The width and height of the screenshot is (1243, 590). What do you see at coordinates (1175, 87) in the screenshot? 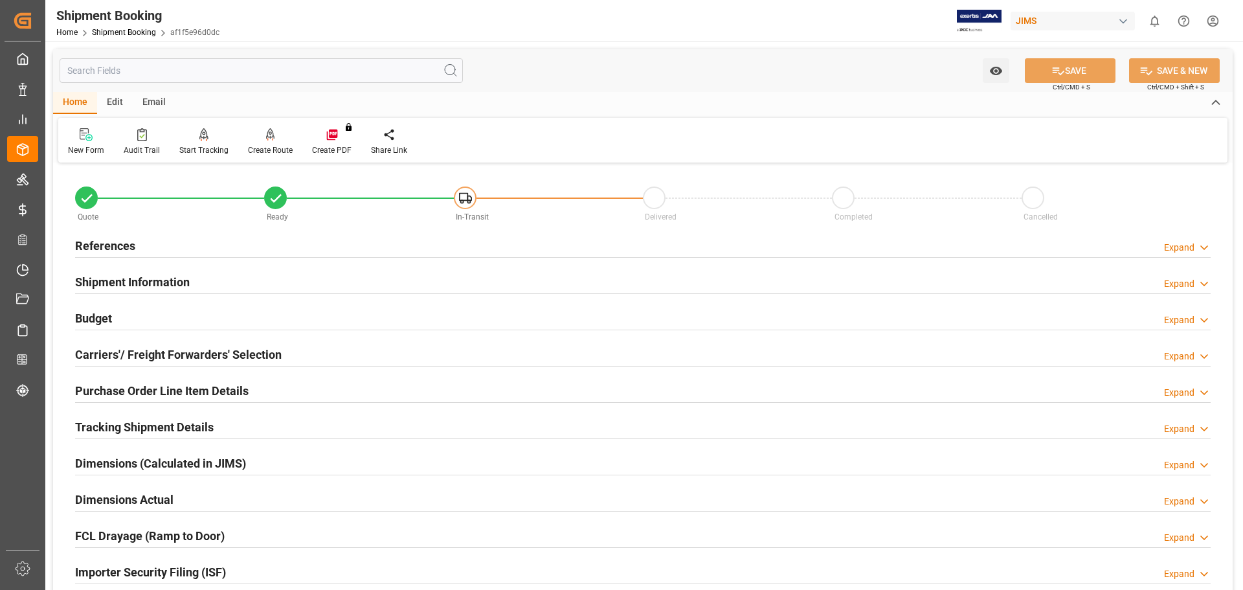
I see `span: Ctrl/CMD + Shift + S` at bounding box center [1175, 87].